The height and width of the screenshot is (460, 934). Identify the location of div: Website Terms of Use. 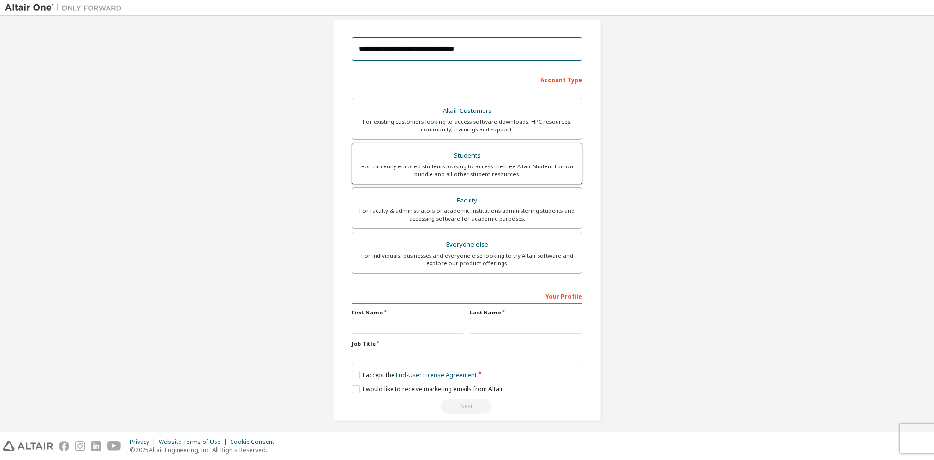
(194, 442).